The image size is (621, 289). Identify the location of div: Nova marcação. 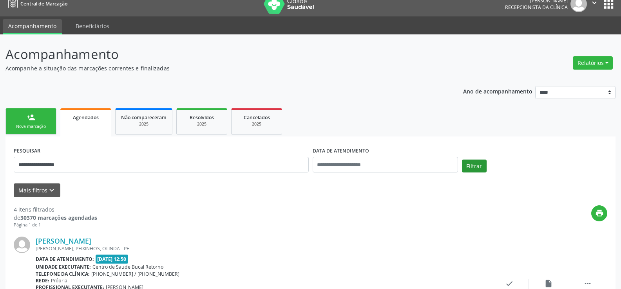
(31, 127).